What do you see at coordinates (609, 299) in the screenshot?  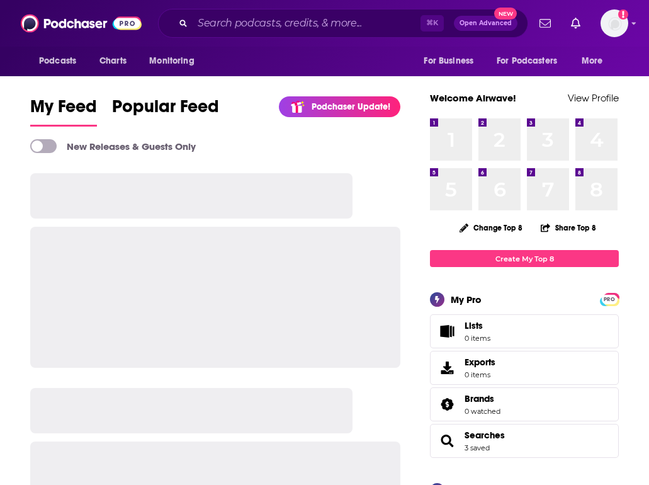 I see `span: PRO` at bounding box center [609, 299].